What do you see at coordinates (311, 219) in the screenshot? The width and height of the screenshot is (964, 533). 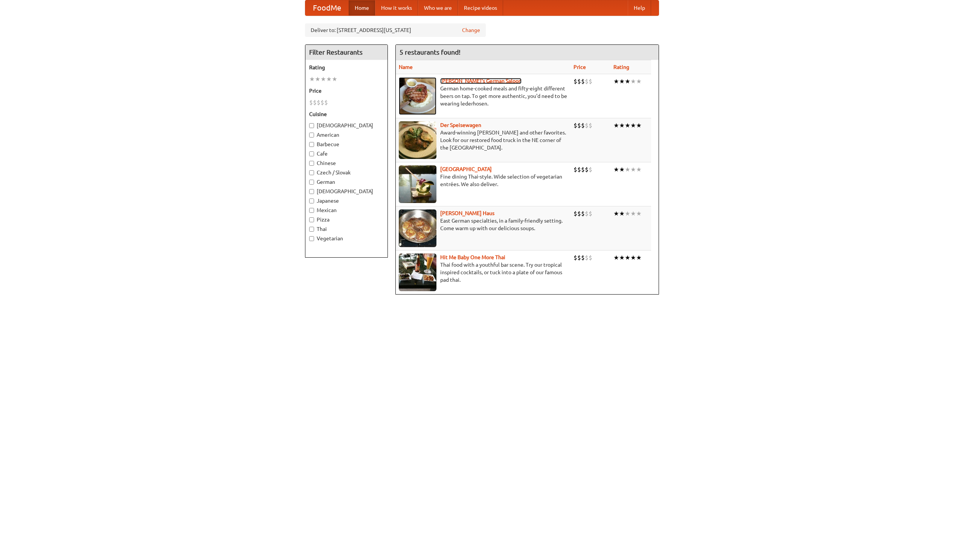 I see `input: Pizza` at bounding box center [311, 219].